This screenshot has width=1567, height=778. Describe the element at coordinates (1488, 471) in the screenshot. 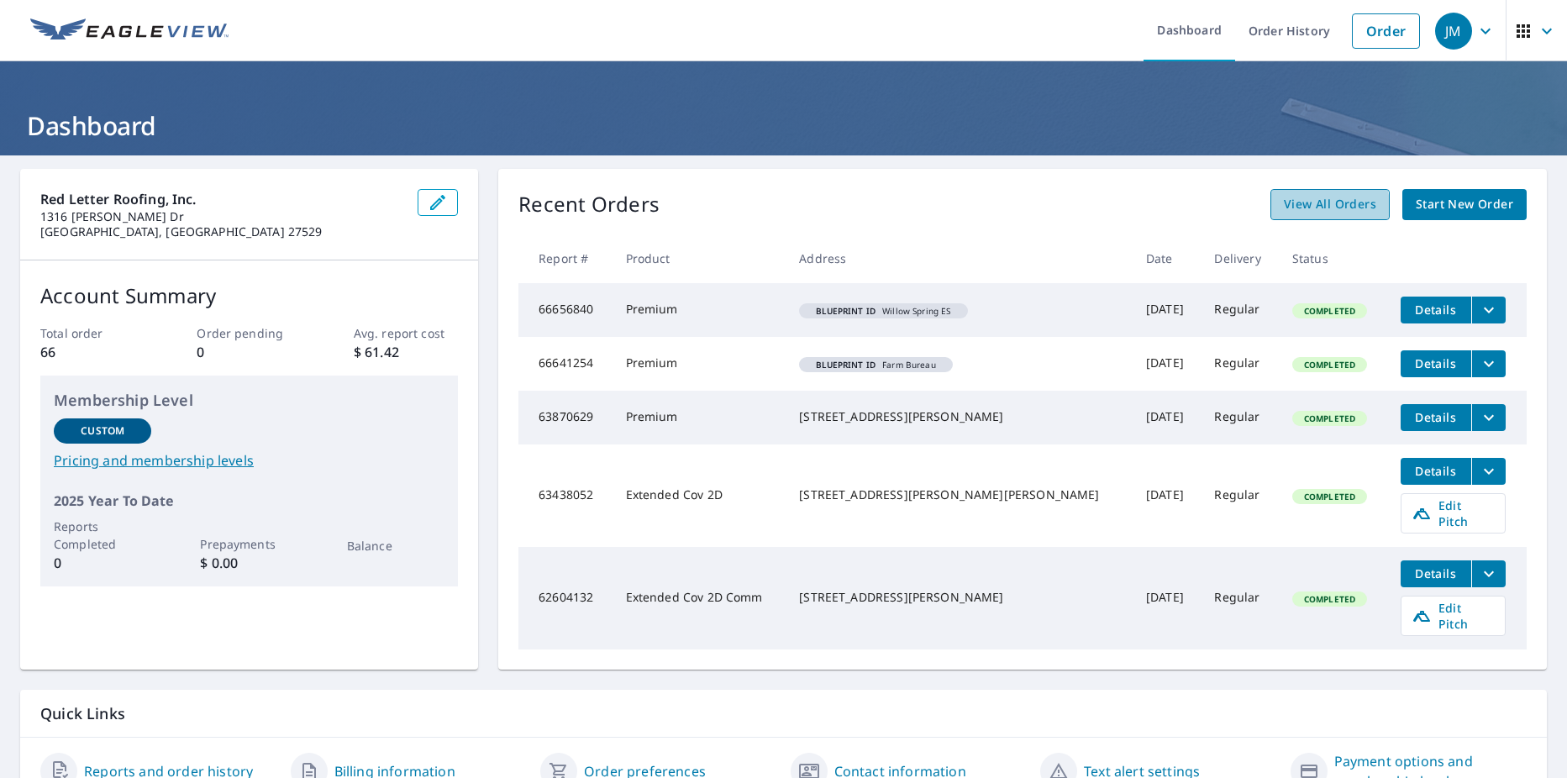

I see `button: filesDropdownBtn-63438052` at that location.